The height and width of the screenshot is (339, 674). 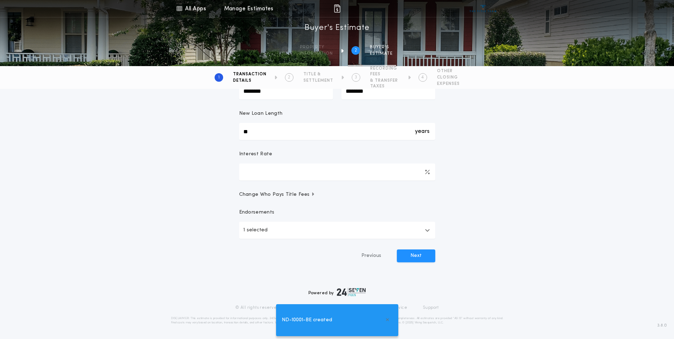 I want to click on span: & TRANSFER TAXES, so click(x=385, y=84).